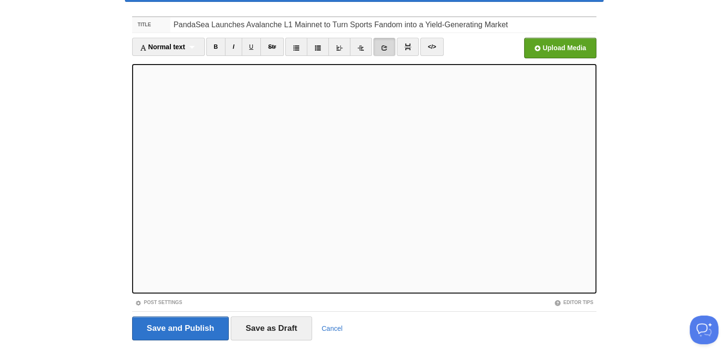  Describe the element at coordinates (216, 47) in the screenshot. I see `a: B` at that location.